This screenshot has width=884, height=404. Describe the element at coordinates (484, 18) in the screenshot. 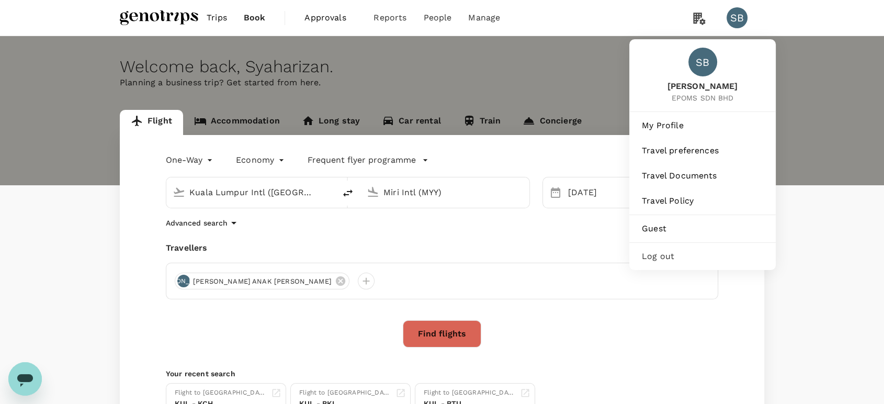

I see `span: Manage` at that location.